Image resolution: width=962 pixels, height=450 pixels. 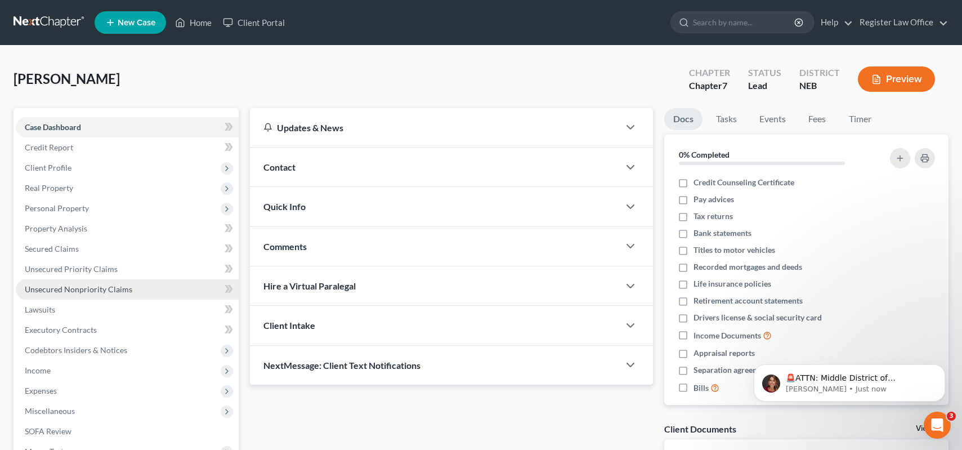 I want to click on a: Events, so click(x=772, y=119).